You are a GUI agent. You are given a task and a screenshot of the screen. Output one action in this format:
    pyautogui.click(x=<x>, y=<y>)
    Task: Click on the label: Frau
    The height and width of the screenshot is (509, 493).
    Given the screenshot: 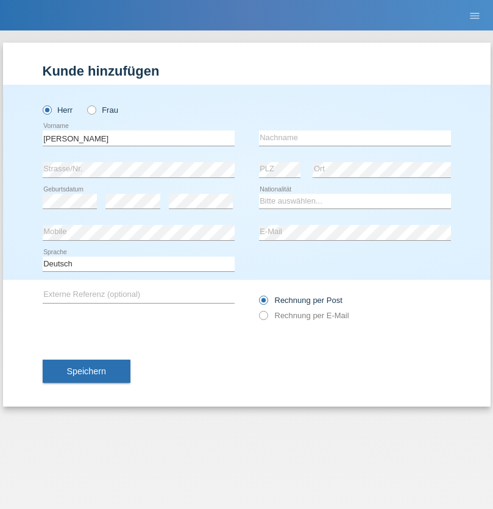 What is the action you would take?
    pyautogui.click(x=102, y=110)
    